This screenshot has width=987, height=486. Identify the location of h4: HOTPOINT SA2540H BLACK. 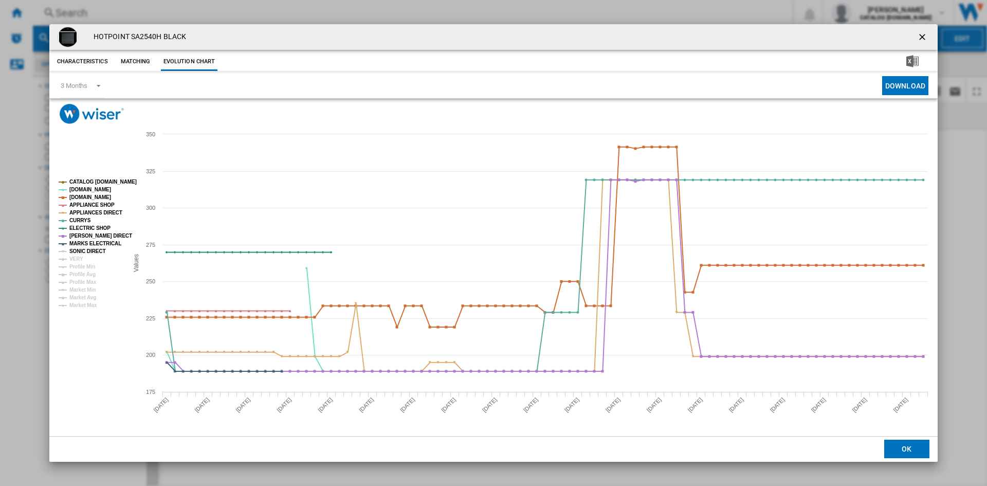
(137, 37).